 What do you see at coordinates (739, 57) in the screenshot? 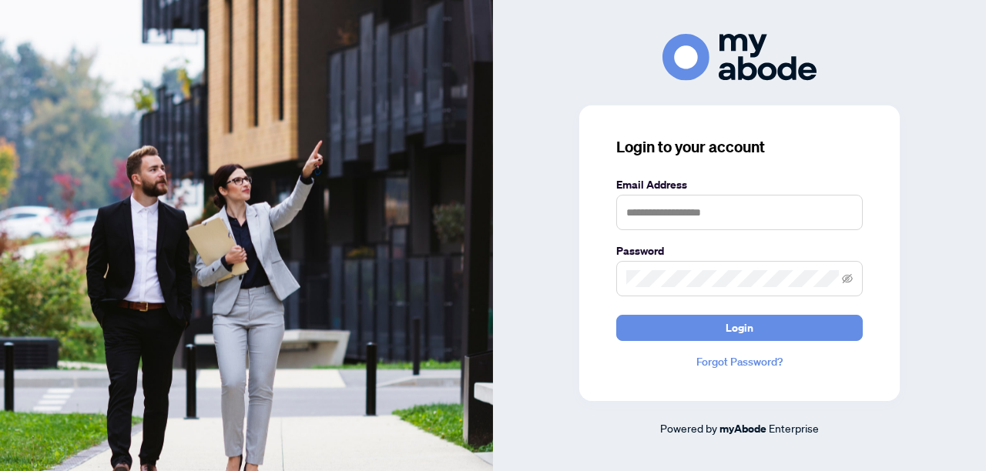
I see `img: ma-logo` at bounding box center [739, 57].